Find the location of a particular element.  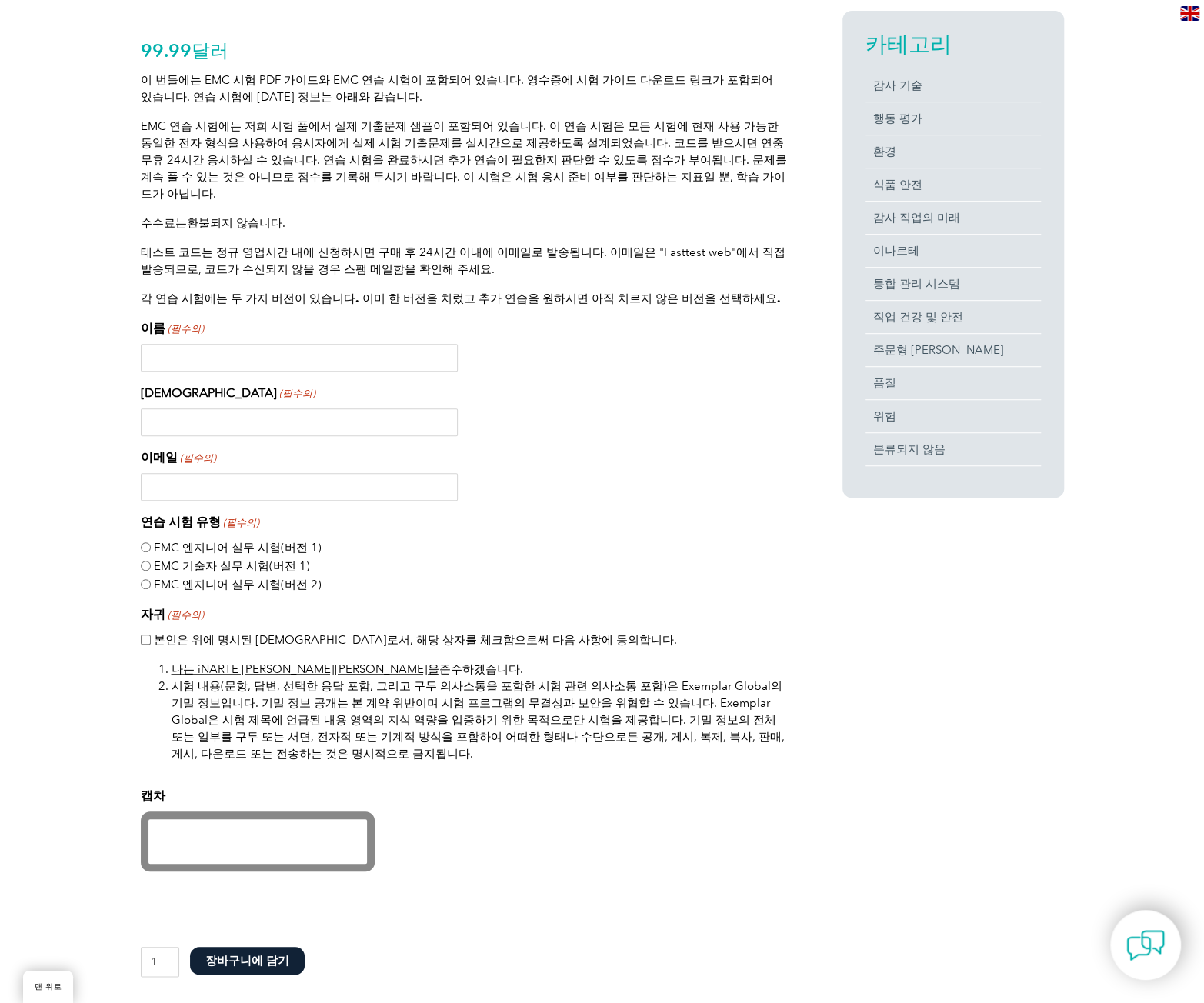

font: 장바구니에 담기 is located at coordinates (247, 961).